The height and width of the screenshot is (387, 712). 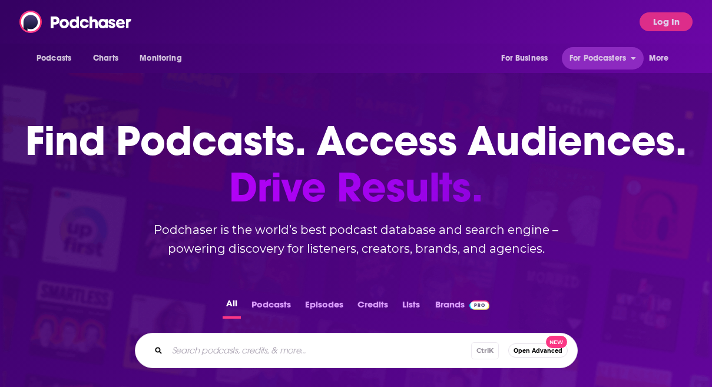 I want to click on button: Episodes, so click(x=324, y=307).